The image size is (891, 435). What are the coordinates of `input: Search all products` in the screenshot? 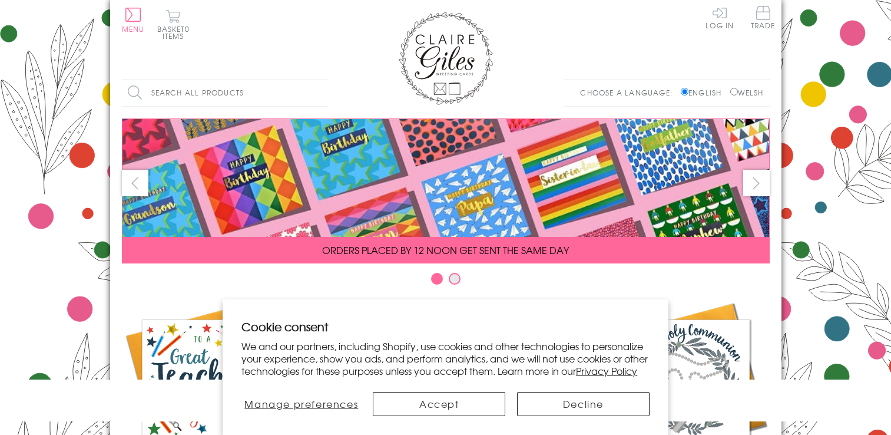 It's located at (225, 92).